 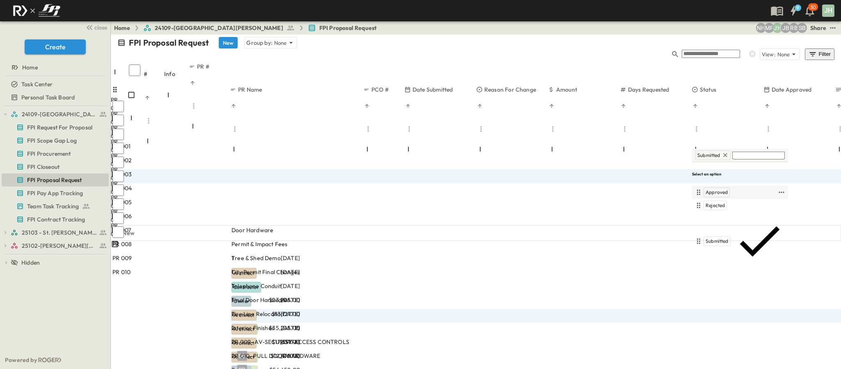 I want to click on a: 24109-St. Teresa of Calcutta Parish Hall, so click(x=59, y=114).